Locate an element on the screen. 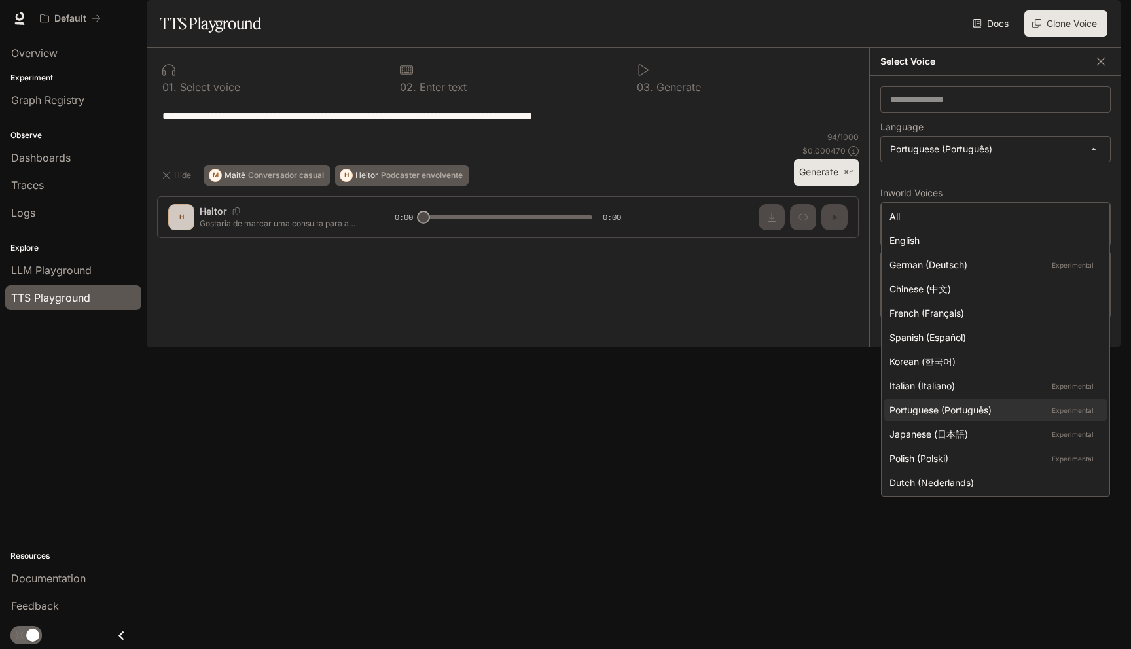 The width and height of the screenshot is (1131, 649). div: Portuguese (Português) is located at coordinates (993, 410).